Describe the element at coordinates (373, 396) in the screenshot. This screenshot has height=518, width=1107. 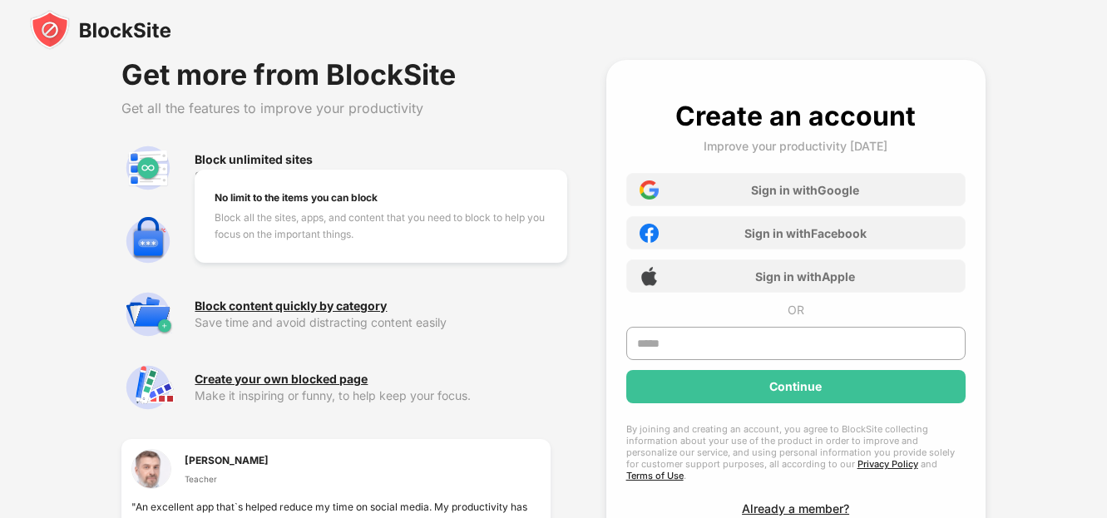
I see `div: Make it inspiring or funny, to help keep your focus.` at that location.